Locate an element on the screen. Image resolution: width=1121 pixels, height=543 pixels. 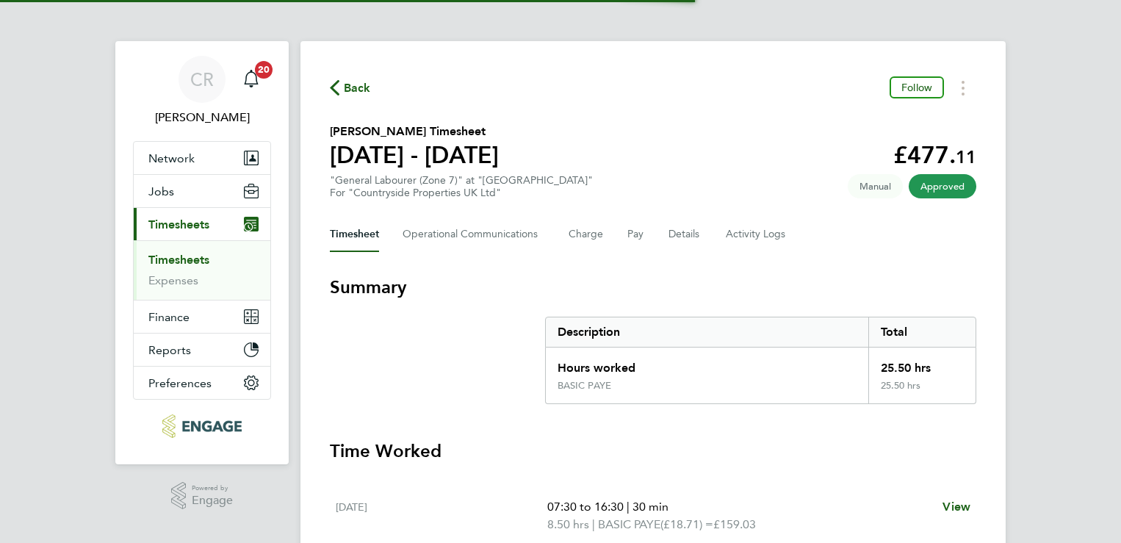
button: Activity Logs is located at coordinates (757, 234).